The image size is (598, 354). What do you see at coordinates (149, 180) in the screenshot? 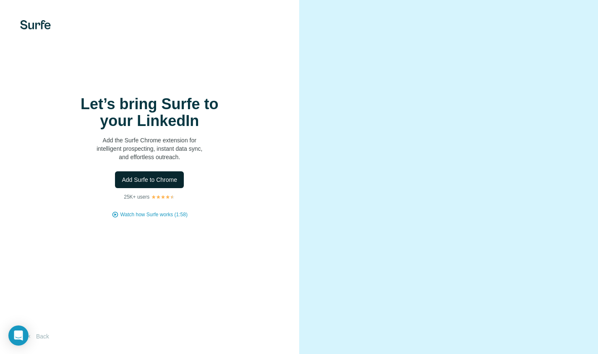
I see `button: Add Surfe to Chrome` at bounding box center [149, 180].